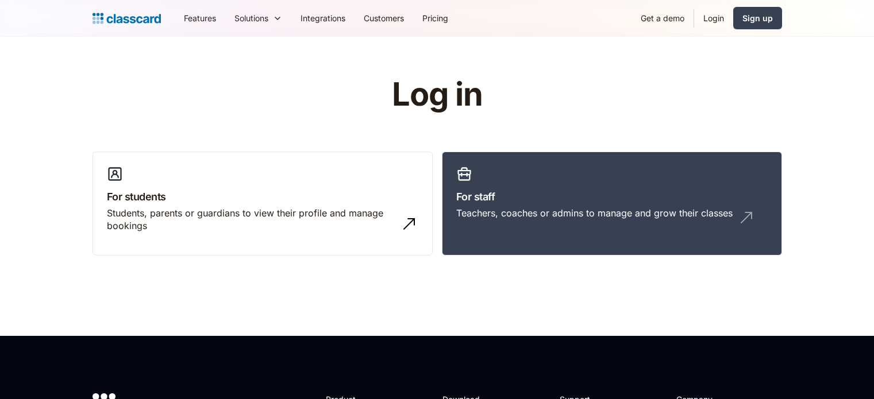  I want to click on a: For studentsStudents, parents or guardians to view their profile and manage bookings, so click(263, 204).